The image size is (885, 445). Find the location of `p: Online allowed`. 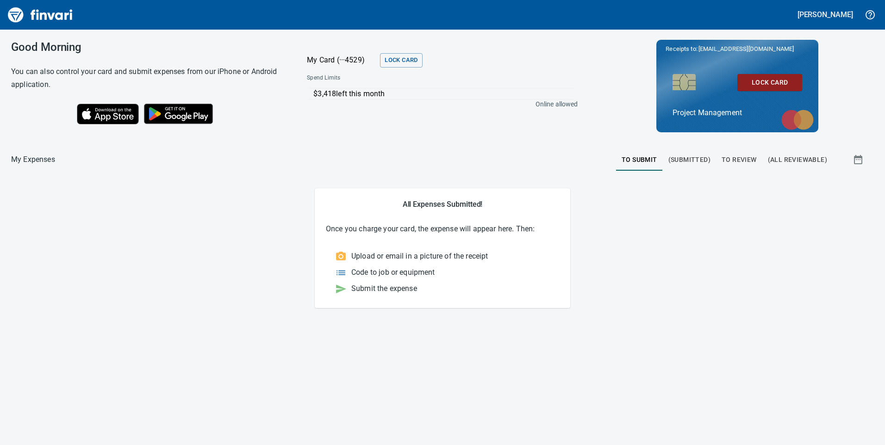

p: Online allowed is located at coordinates (438, 104).